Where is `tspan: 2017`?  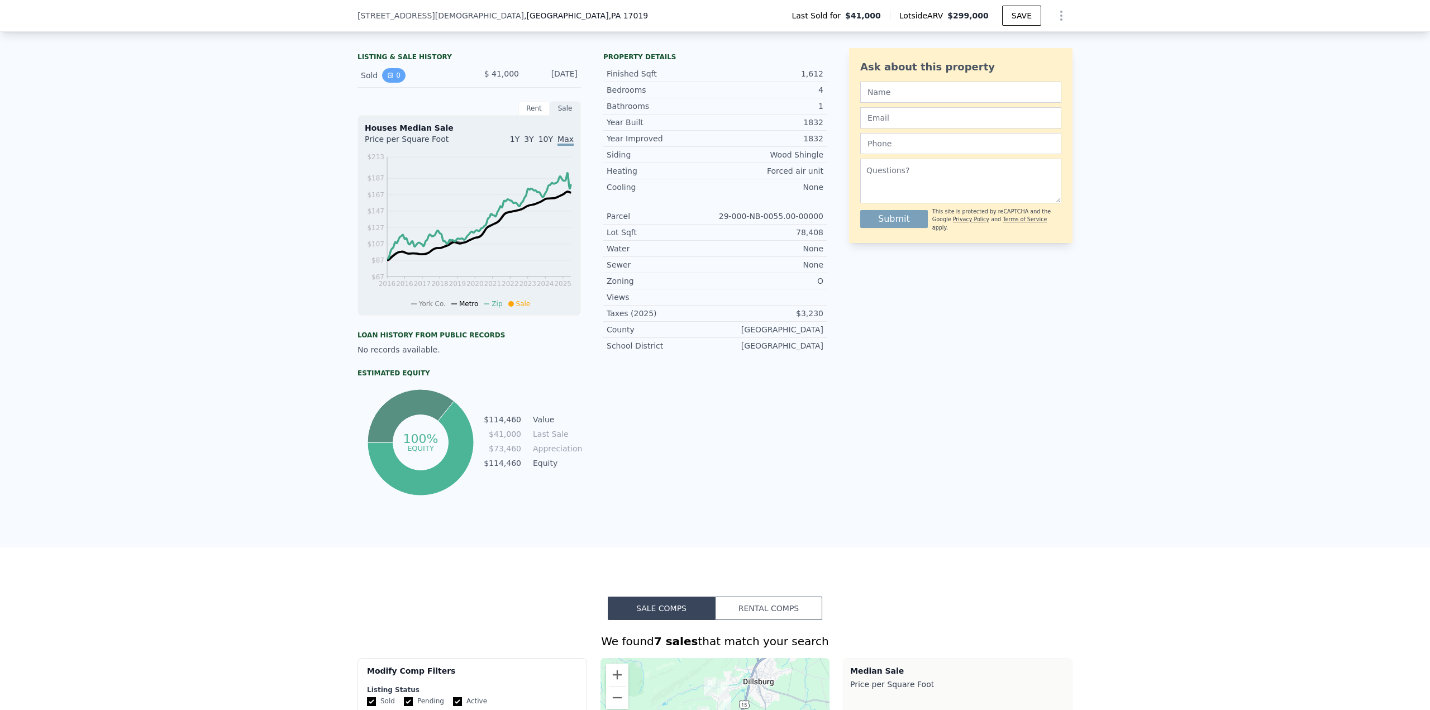 tspan: 2017 is located at coordinates (422, 284).